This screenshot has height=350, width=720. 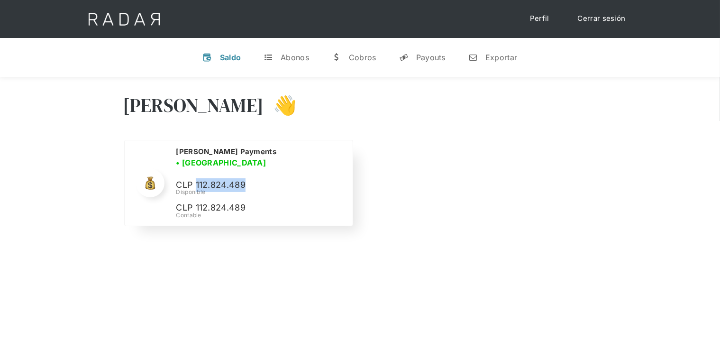 I want to click on div: Exportar, so click(x=501, y=57).